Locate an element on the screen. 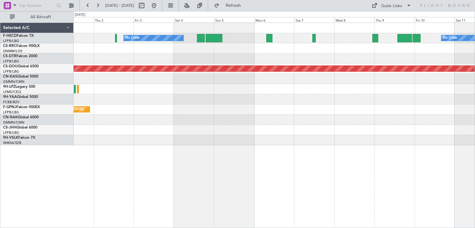 The image size is (475, 228). div: Fri 3 is located at coordinates (154, 20).